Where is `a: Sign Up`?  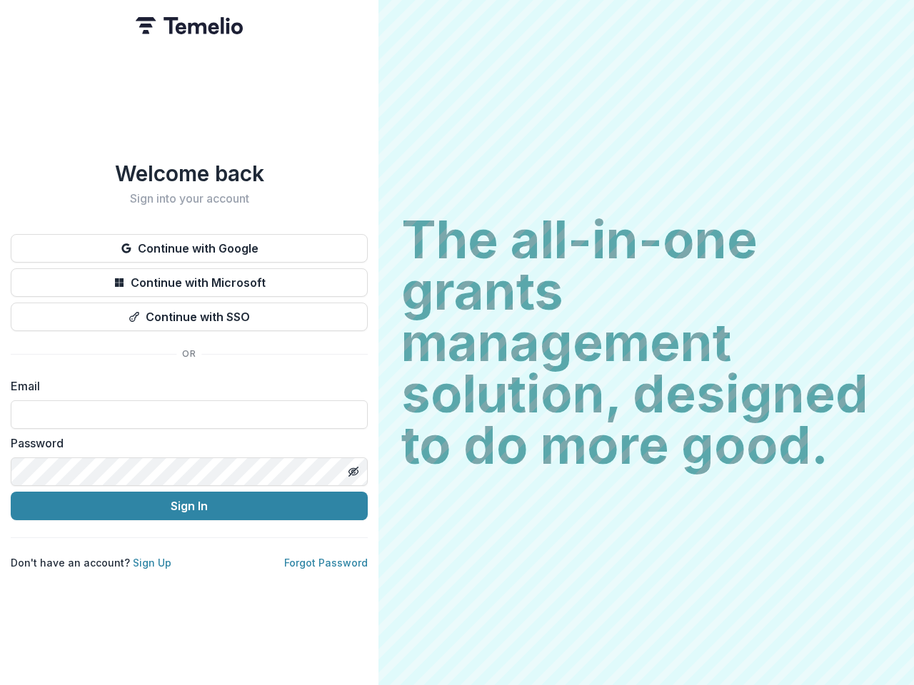 a: Sign Up is located at coordinates (152, 562).